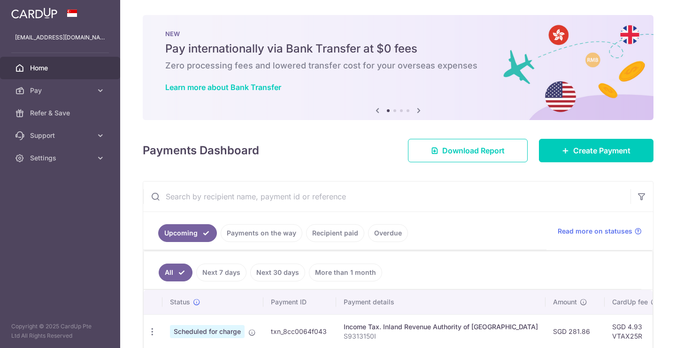 This screenshot has height=348, width=676. Describe the element at coordinates (441, 336) in the screenshot. I see `p: S9313150I` at that location.